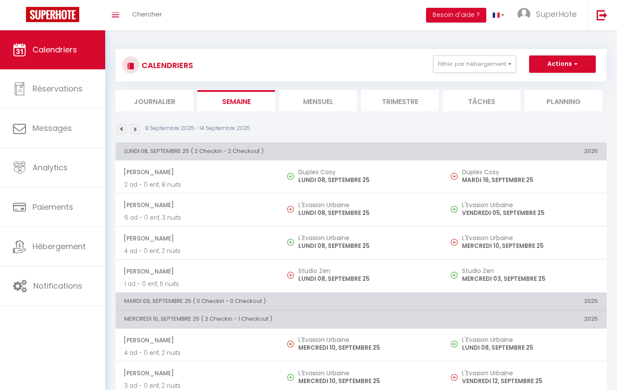 The image size is (617, 390). What do you see at coordinates (530, 381) in the screenshot?
I see `p: VENDREDI 12, SEPTEMBRE 25` at bounding box center [530, 381].